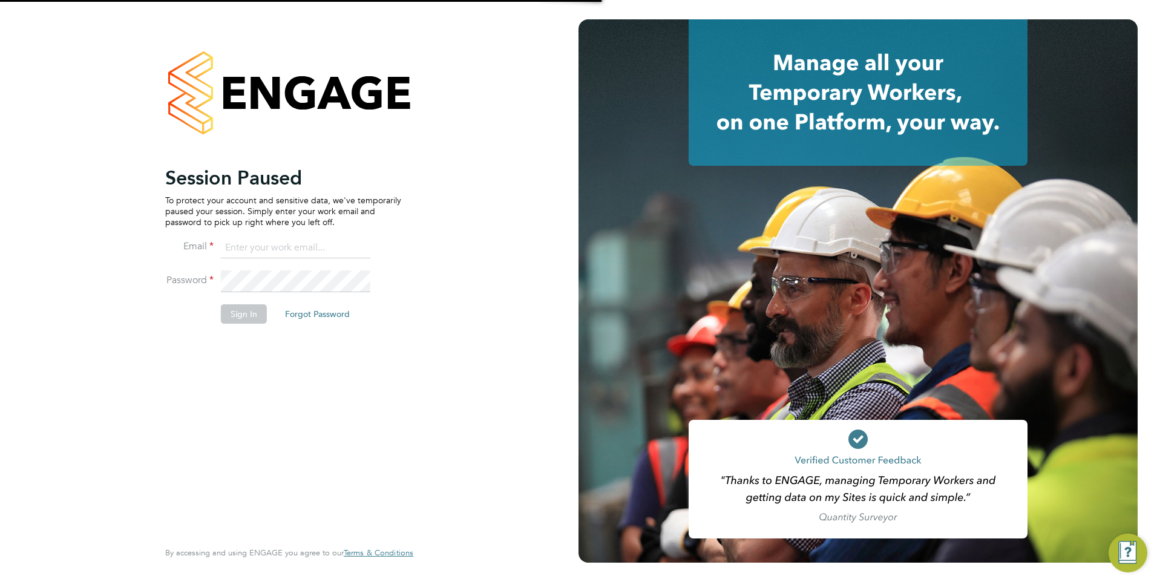 The image size is (1157, 582). What do you see at coordinates (317, 314) in the screenshot?
I see `button: Forgot Password` at bounding box center [317, 314].